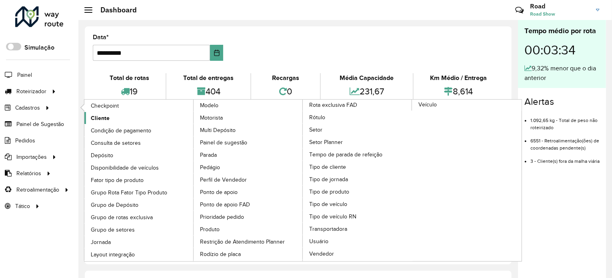 The width and height of the screenshot is (612, 278). I want to click on div: 9,32% menor que o dia anterior, so click(562, 73).